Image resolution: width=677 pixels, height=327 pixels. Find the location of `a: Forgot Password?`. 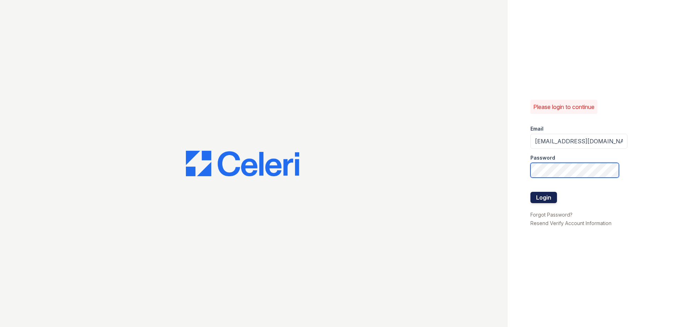

a: Forgot Password? is located at coordinates (551, 215).